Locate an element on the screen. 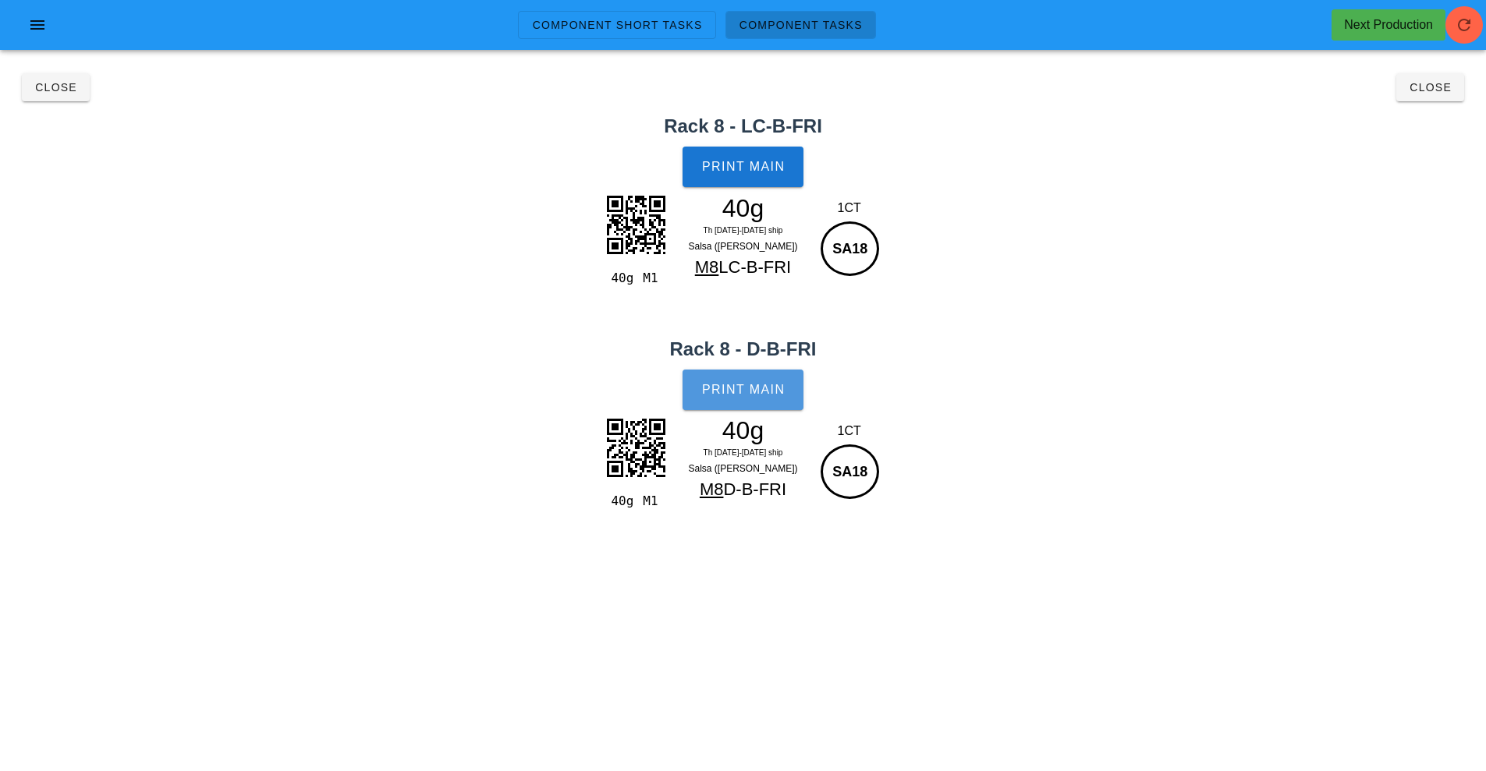  h2: Rack 8 - D-B-FRI is located at coordinates (743, 349).